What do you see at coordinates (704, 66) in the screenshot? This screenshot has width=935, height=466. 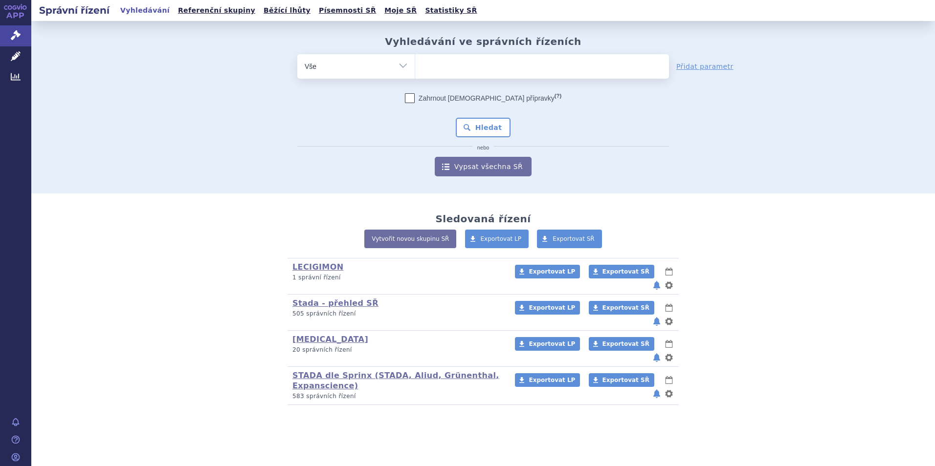 I see `a: Přidat parametr` at bounding box center [704, 66].